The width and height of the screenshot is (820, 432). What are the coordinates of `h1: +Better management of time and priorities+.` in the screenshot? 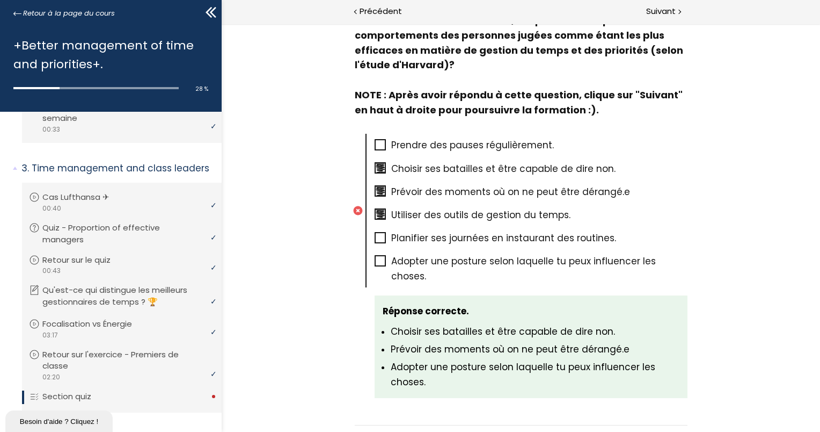 It's located at (108, 55).